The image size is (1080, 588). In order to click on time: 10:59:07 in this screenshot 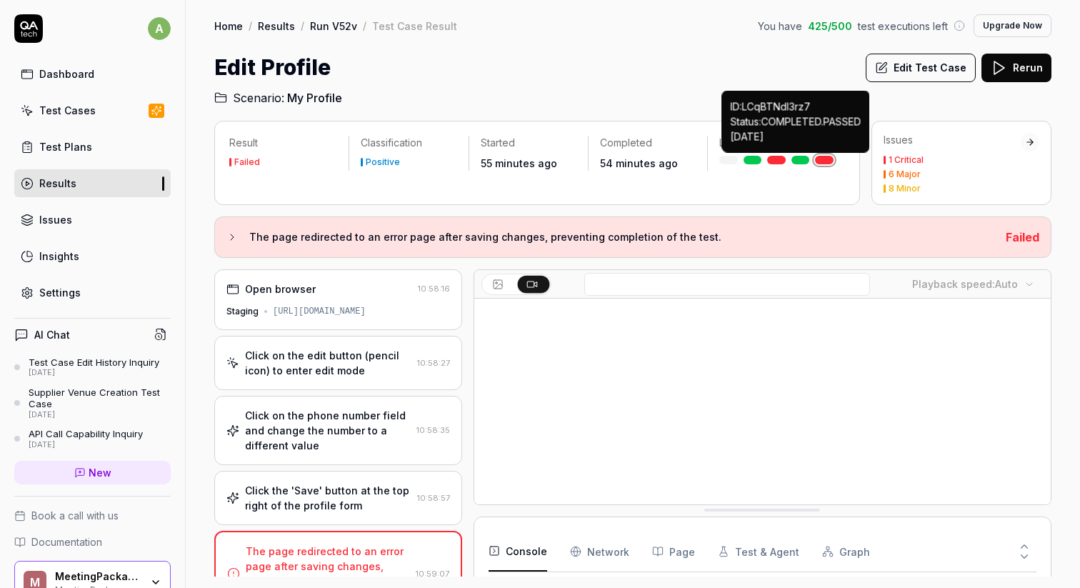, I will do `click(432, 574)`.